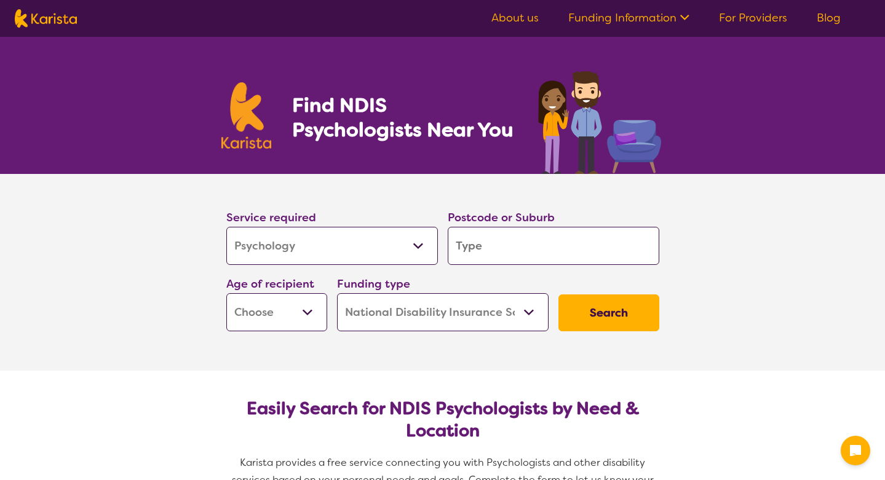 This screenshot has width=885, height=480. What do you see at coordinates (828, 18) in the screenshot?
I see `a: Blog` at bounding box center [828, 18].